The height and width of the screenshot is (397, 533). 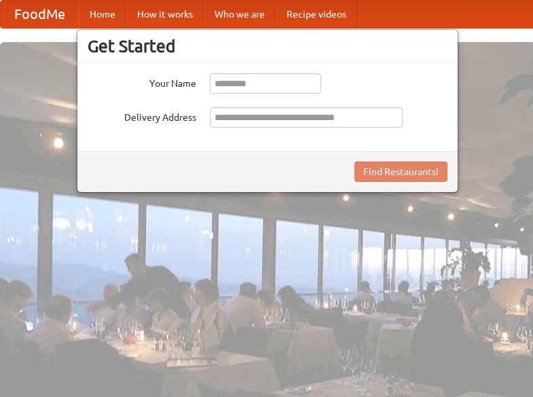 I want to click on button: Find Restaurants!, so click(x=401, y=172).